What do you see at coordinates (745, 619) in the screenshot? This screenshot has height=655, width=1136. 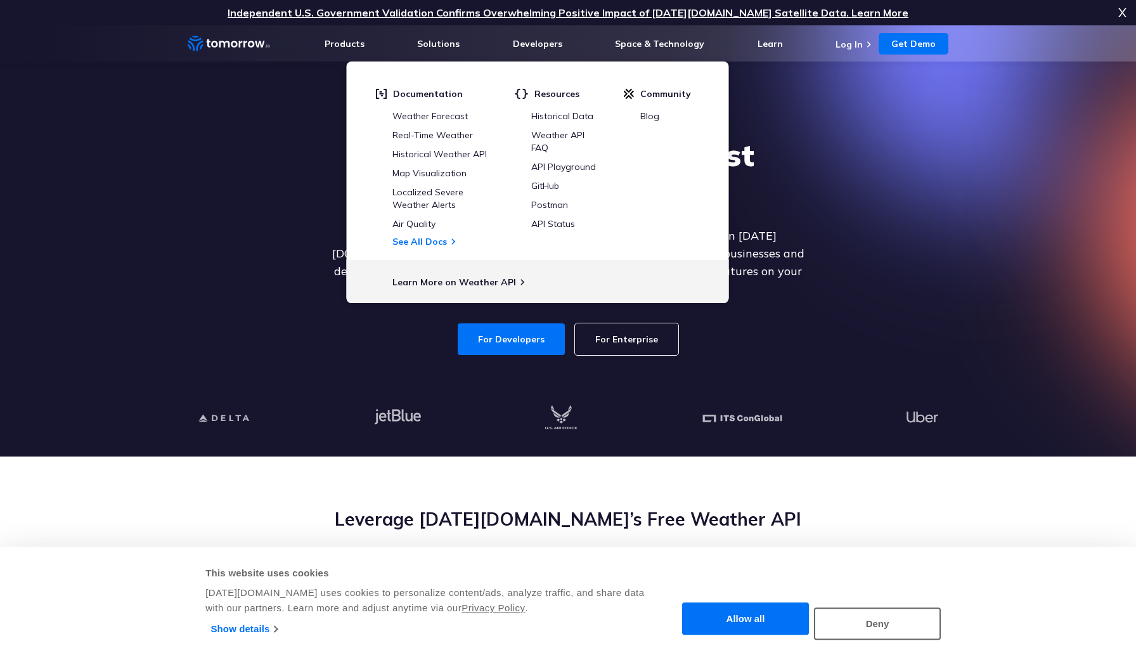 I see `button: Allow all` at bounding box center [745, 619].